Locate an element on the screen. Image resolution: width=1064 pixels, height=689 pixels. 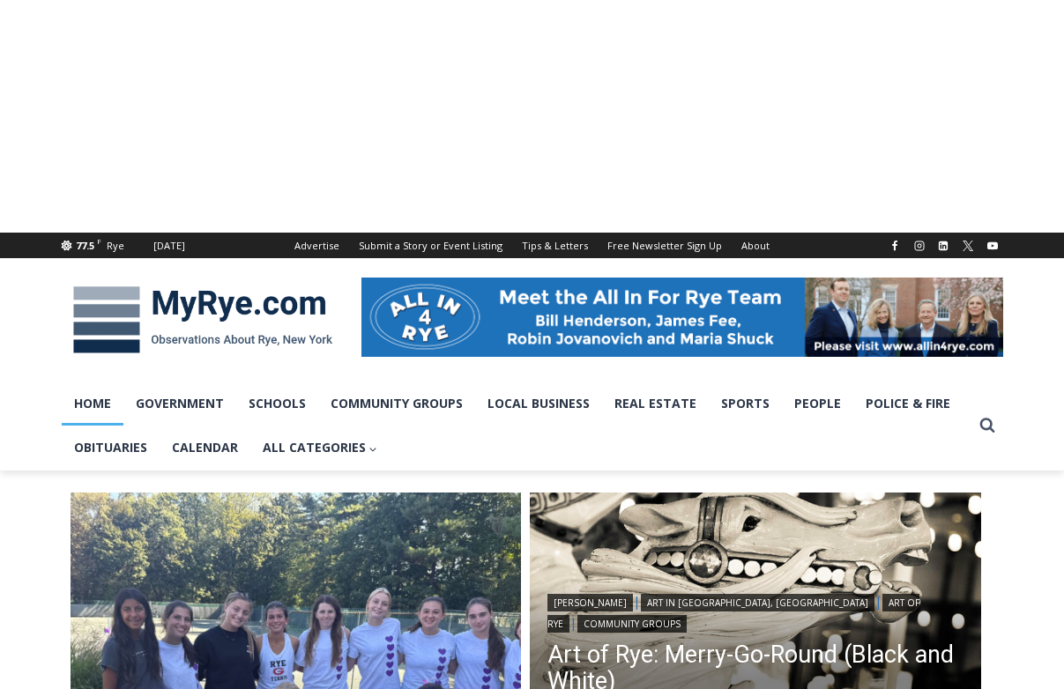
a: All in for Rye is located at coordinates (682, 317).